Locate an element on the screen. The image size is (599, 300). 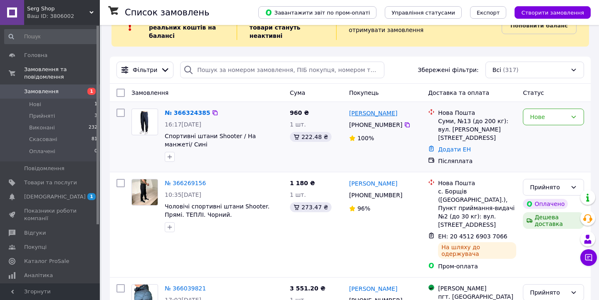
a: Поповнити баланс is located at coordinates (539, 26).